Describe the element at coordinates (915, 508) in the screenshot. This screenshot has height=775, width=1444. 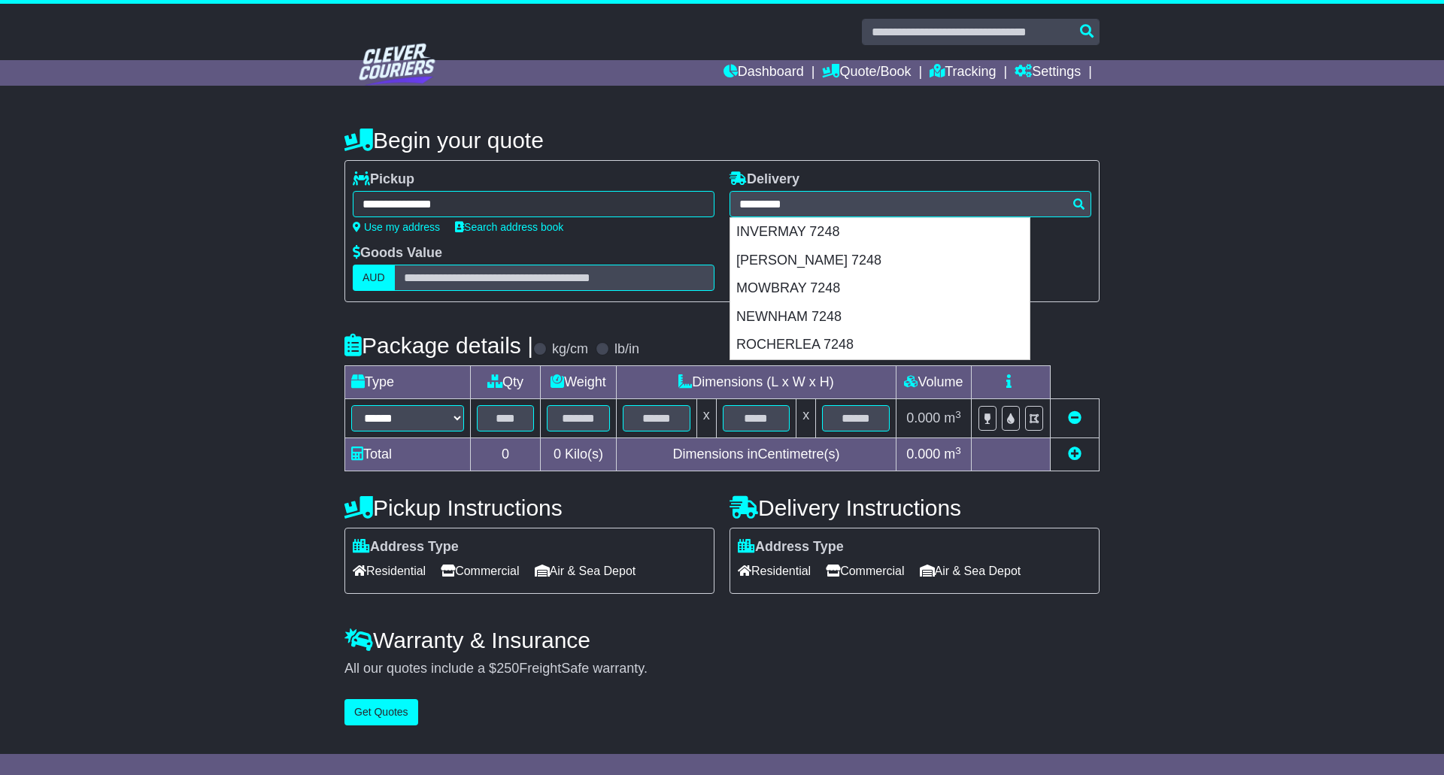
I see `h4: Delivery Instructions` at that location.